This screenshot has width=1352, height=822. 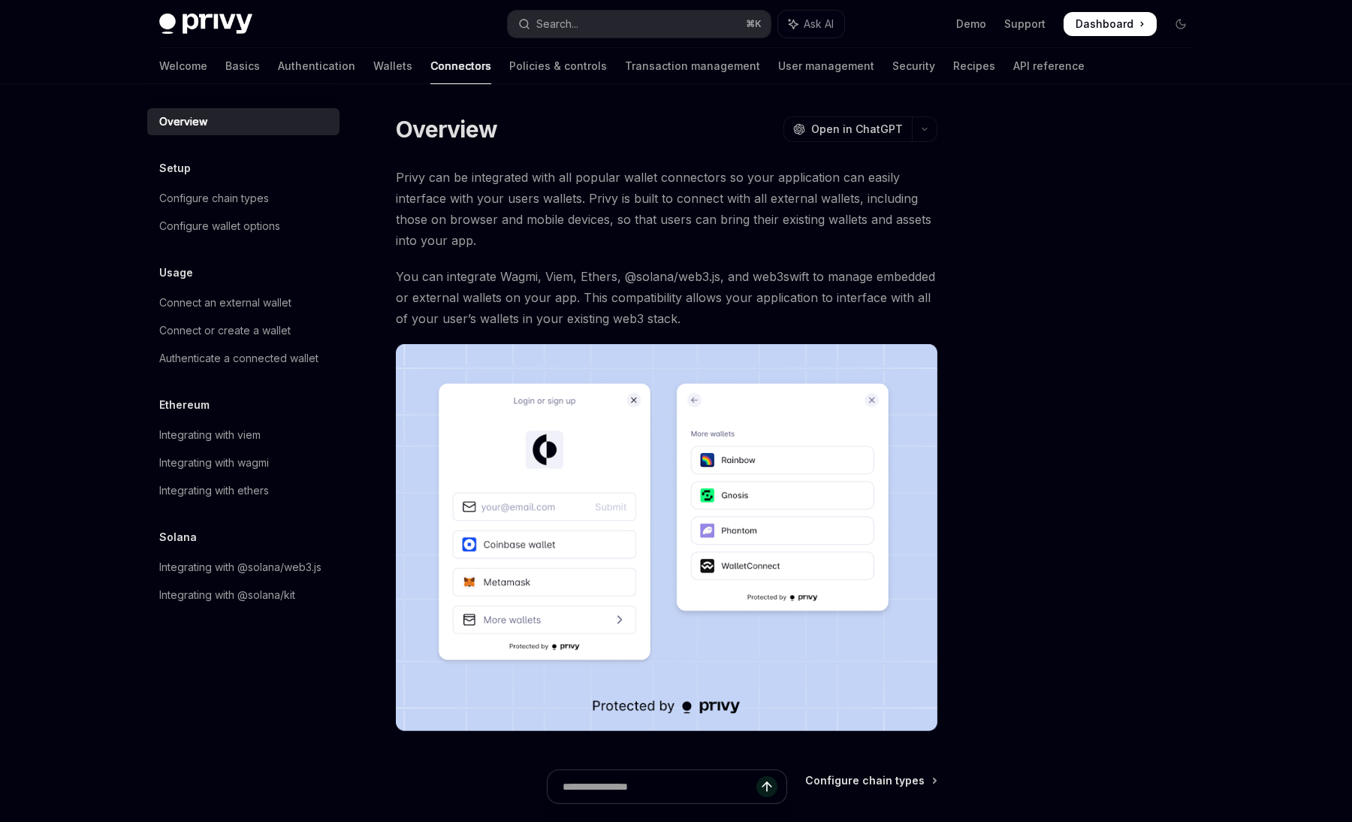 What do you see at coordinates (811, 24) in the screenshot?
I see `button: Toggle assistant panel` at bounding box center [811, 24].